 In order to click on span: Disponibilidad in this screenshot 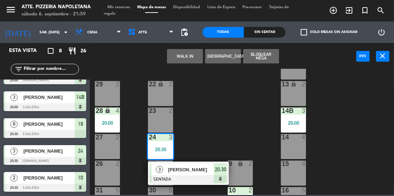, I will do `click(186, 7)`.